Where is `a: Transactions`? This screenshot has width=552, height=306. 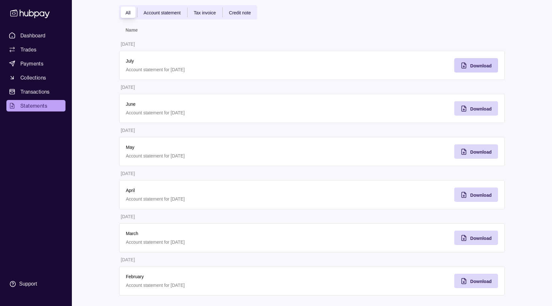
a: Transactions is located at coordinates (36, 92).